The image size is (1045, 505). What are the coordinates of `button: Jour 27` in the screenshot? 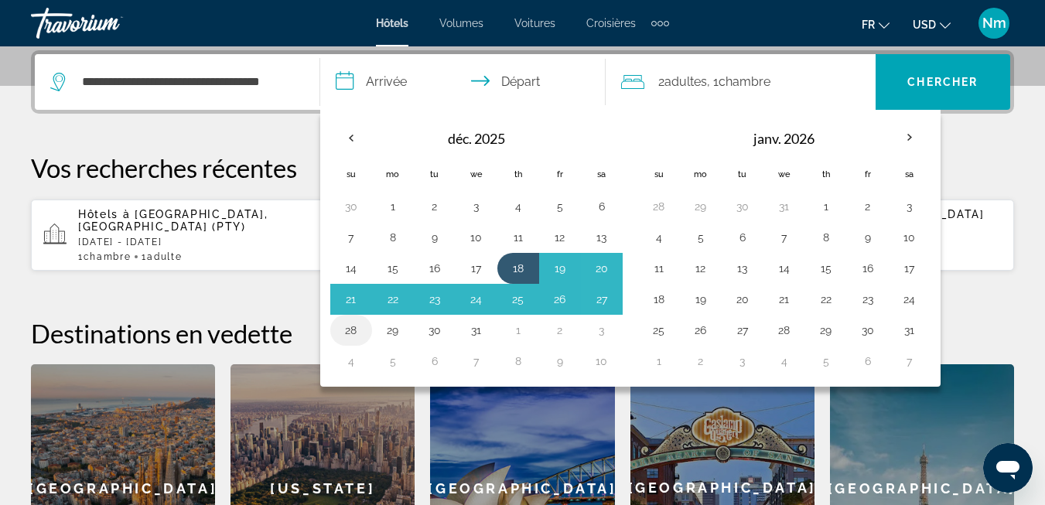 It's located at (393, 330).